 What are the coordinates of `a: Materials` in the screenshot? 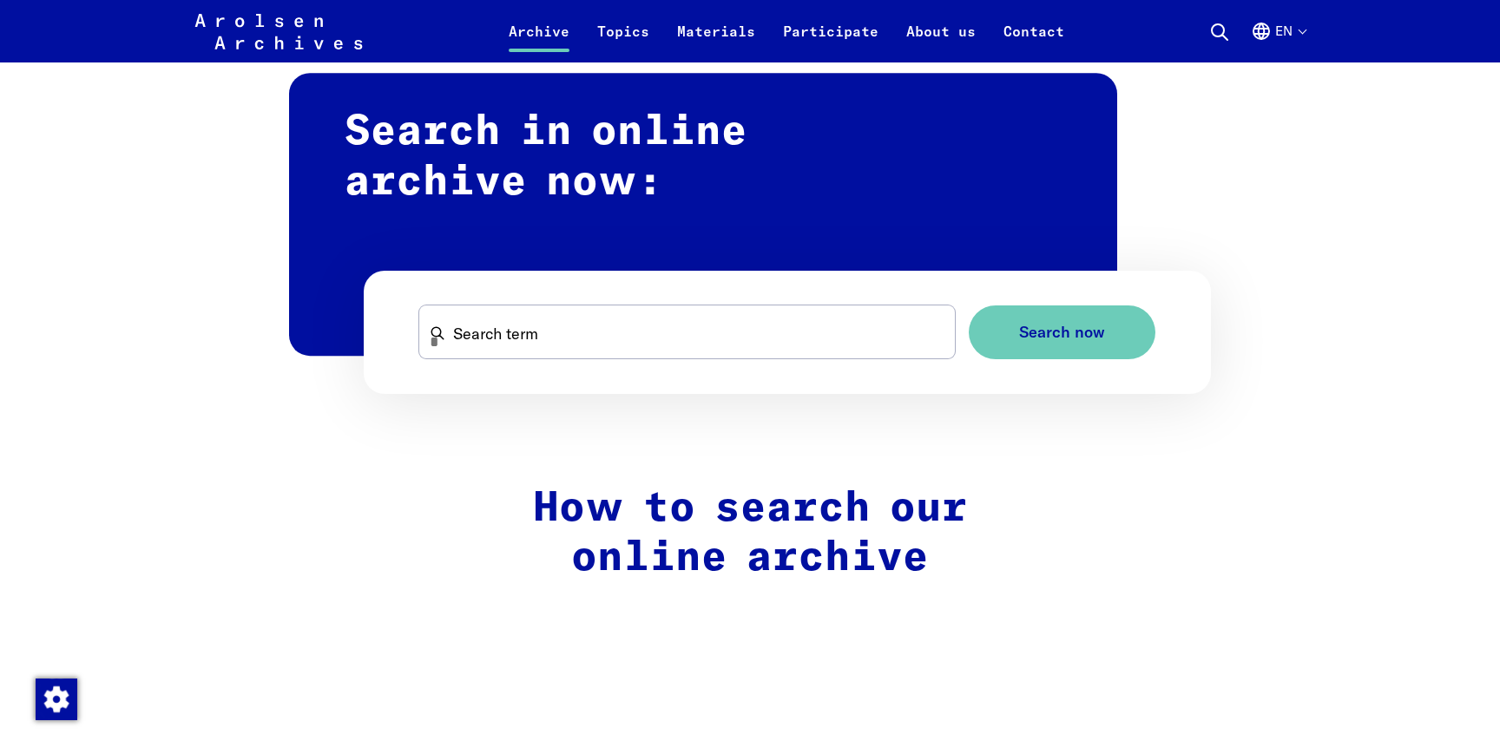 It's located at (716, 42).